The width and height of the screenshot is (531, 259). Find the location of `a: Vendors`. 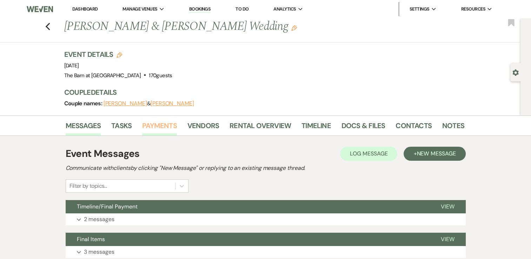

a: Vendors is located at coordinates (203, 128).